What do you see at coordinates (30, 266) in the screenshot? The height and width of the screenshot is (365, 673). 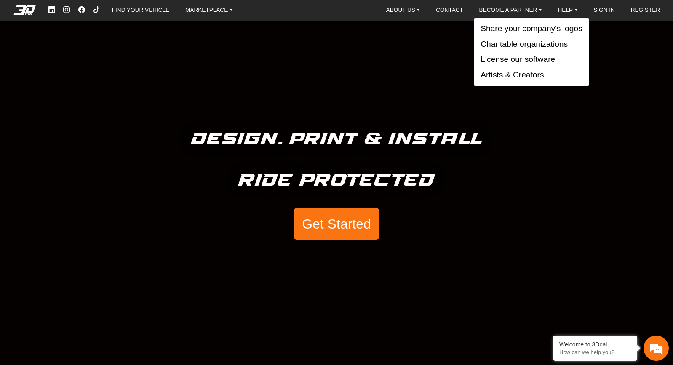 I see `span: Conversation` at bounding box center [30, 266].